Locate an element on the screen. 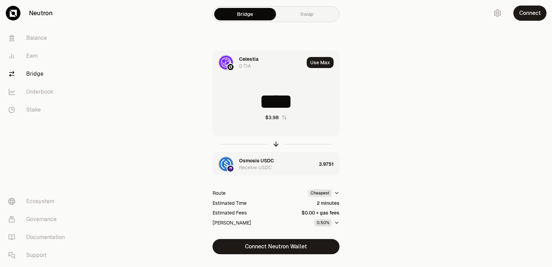  button: $3.98 is located at coordinates (276, 117).